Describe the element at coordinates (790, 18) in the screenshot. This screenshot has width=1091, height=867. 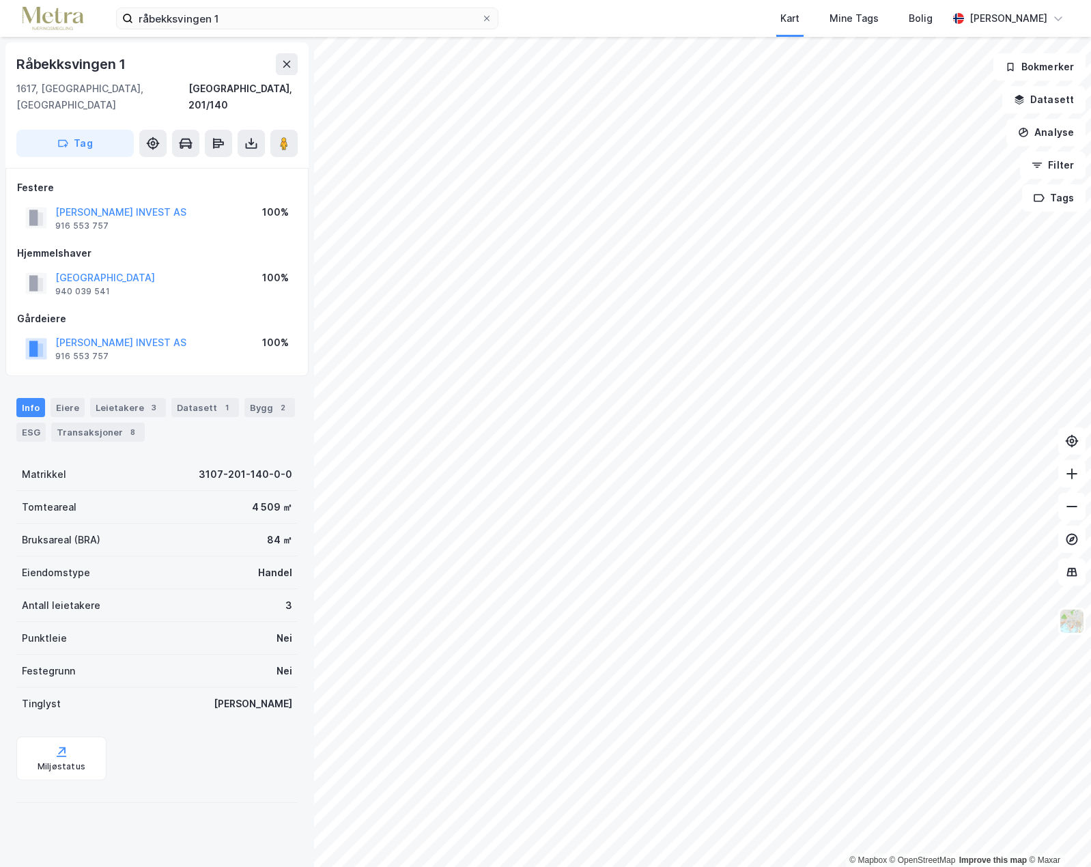
I see `div: Kart` at that location.